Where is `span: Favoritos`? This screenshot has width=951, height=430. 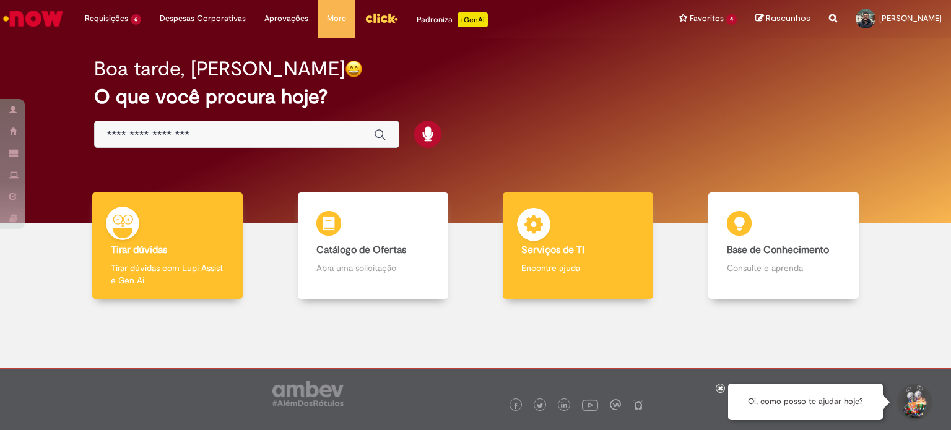
span: Favoritos is located at coordinates (706, 19).